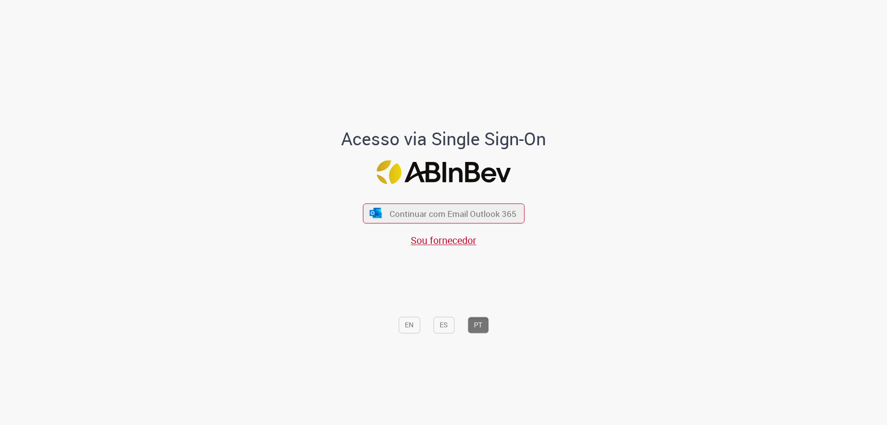 The width and height of the screenshot is (887, 425). What do you see at coordinates (444, 172) in the screenshot?
I see `img: Logo ABInBev` at bounding box center [444, 172].